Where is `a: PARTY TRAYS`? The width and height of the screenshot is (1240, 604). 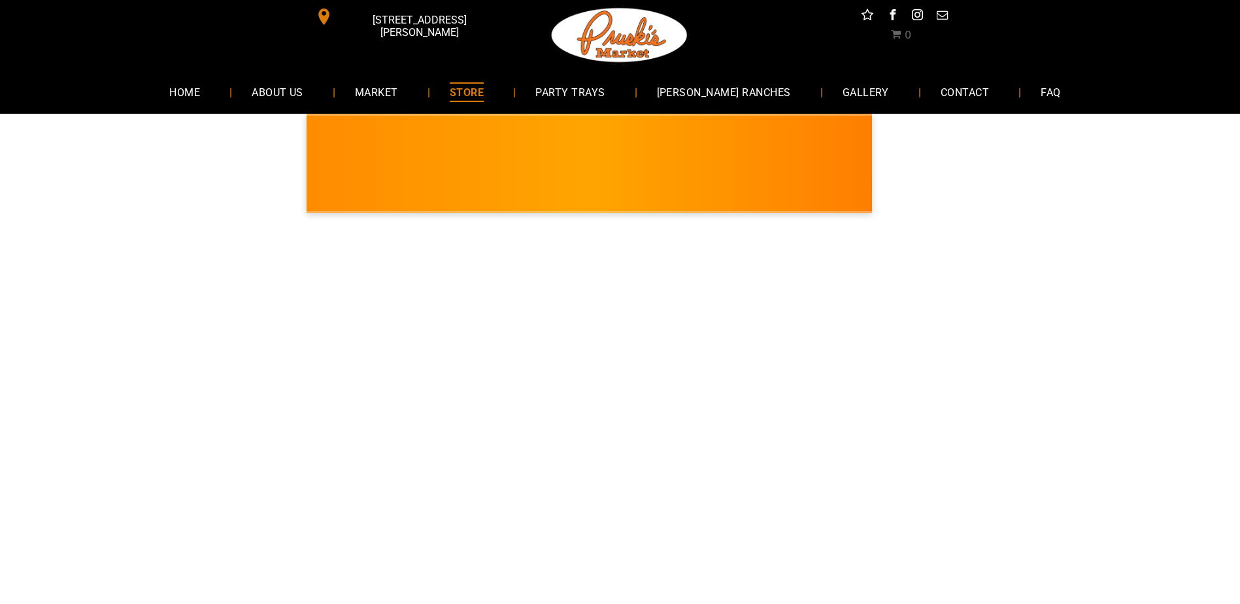
a: PARTY TRAYS is located at coordinates (570, 92).